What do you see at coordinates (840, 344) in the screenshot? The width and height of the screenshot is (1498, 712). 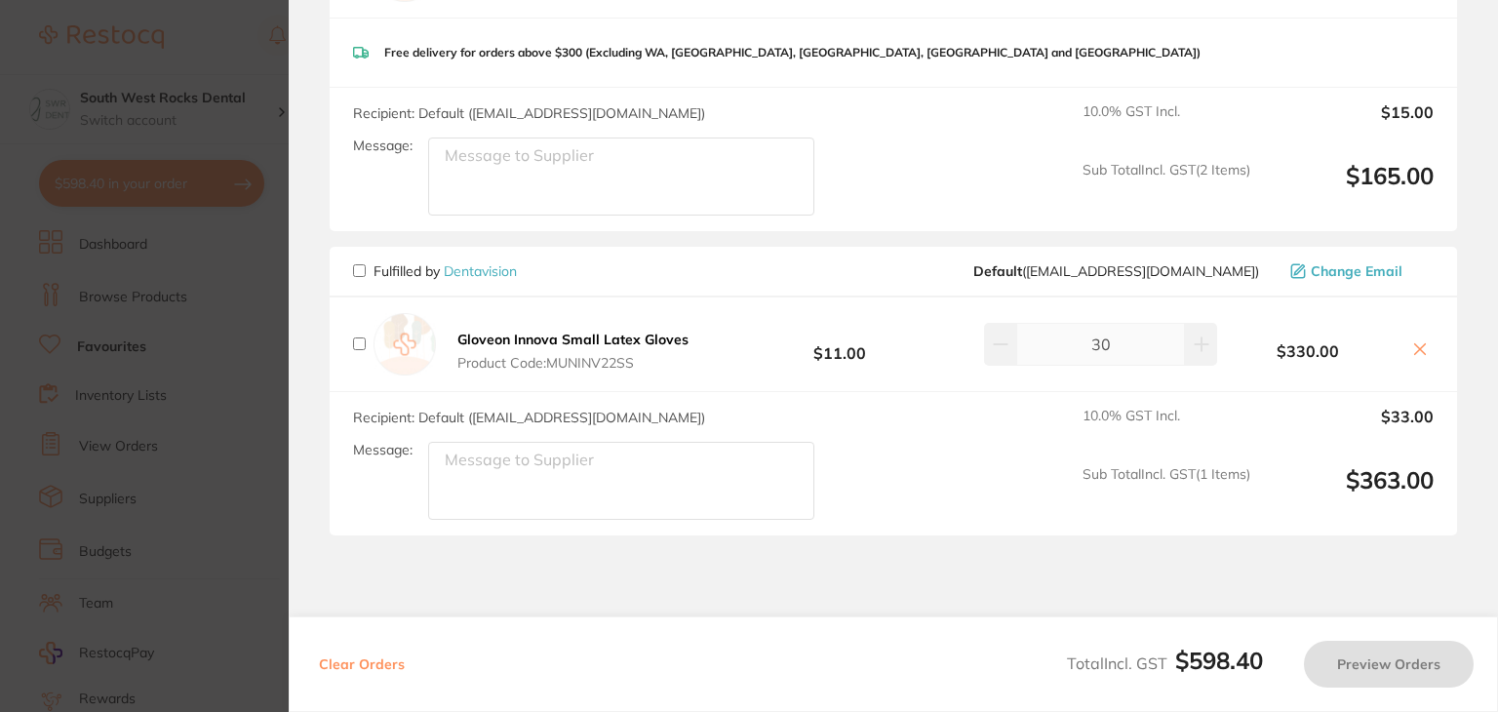 I see `b: $11.00` at bounding box center [840, 344].